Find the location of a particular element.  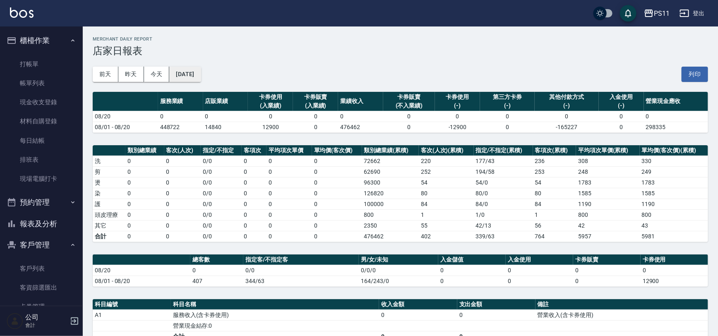

td: 43 is located at coordinates (674, 226).